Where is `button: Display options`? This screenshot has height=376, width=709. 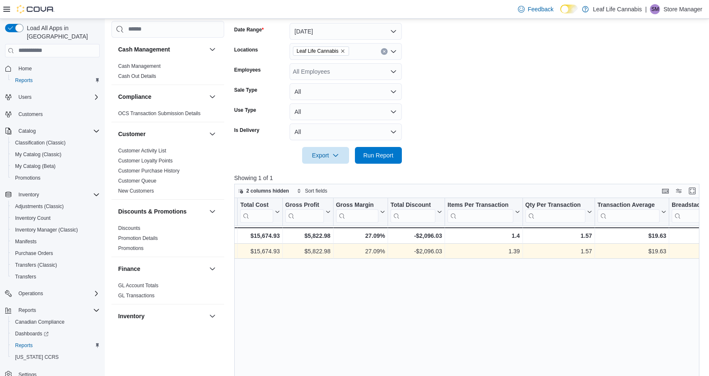 button: Display options is located at coordinates (679, 191).